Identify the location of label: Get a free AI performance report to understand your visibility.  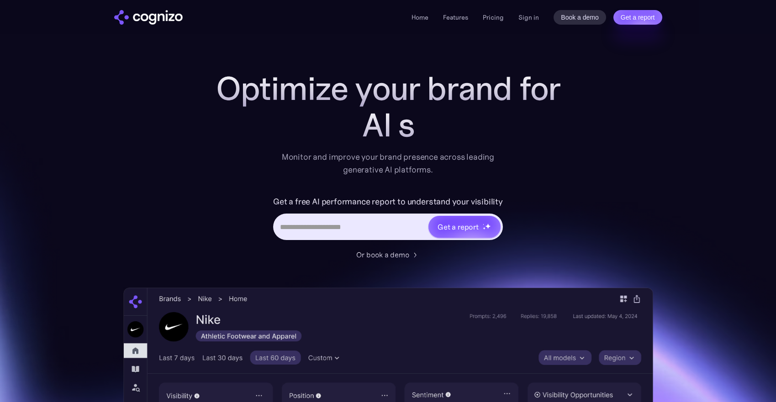
(388, 202).